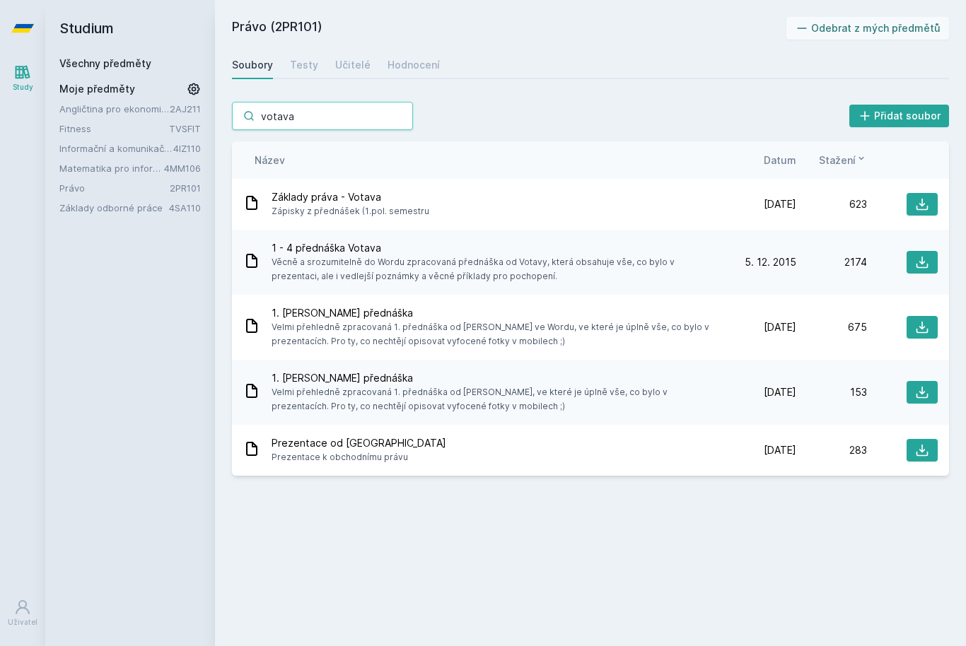 Image resolution: width=966 pixels, height=646 pixels. What do you see at coordinates (414, 65) in the screenshot?
I see `div: Hodnocení` at bounding box center [414, 65].